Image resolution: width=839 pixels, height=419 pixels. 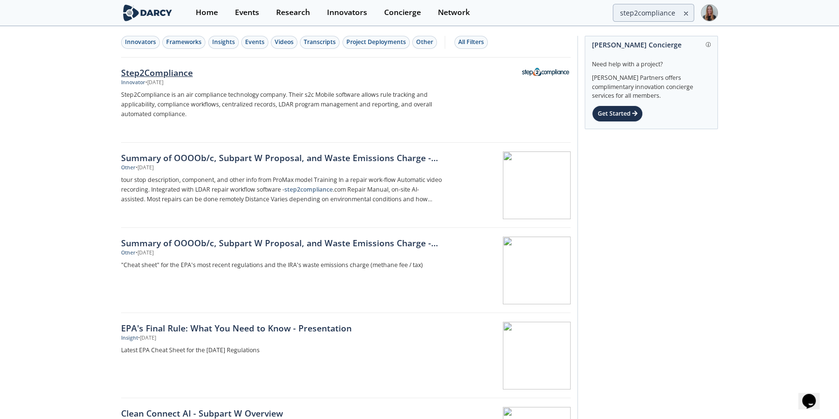 I want to click on div: Innovator, so click(x=133, y=83).